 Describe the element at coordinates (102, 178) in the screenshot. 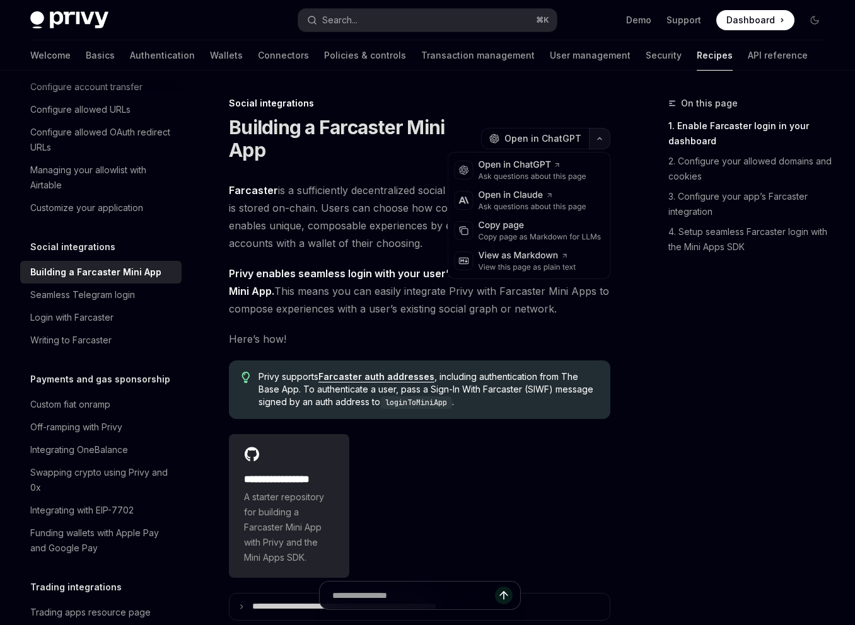

I see `div: Managing your allowlist with Airtable` at that location.